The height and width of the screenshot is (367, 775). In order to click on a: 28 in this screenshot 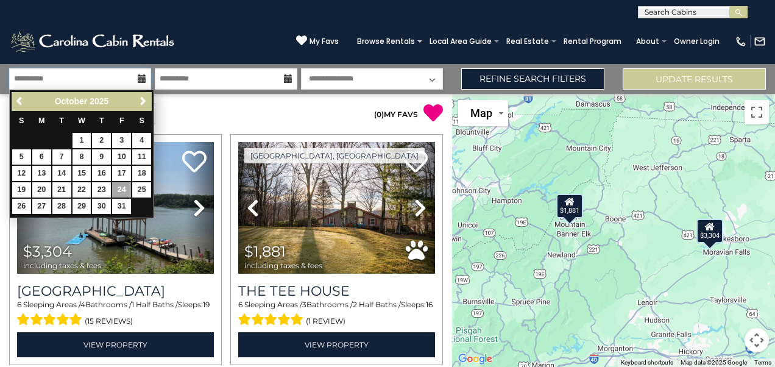, I will do `click(62, 206)`.